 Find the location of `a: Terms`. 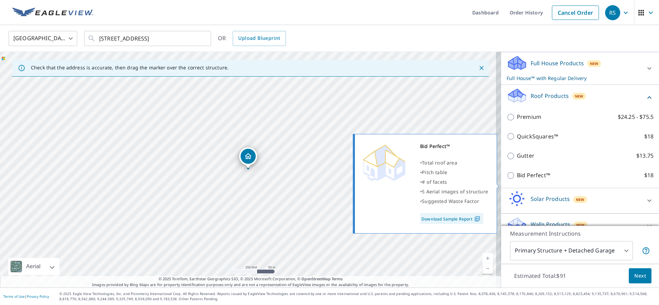

a: Terms is located at coordinates (337, 278).